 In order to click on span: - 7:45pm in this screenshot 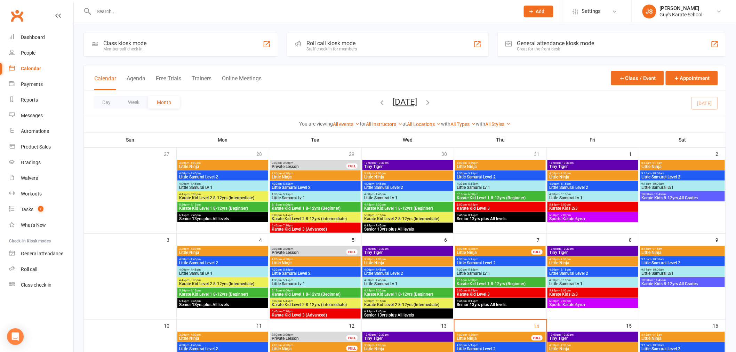, I will do `click(195, 301)`.